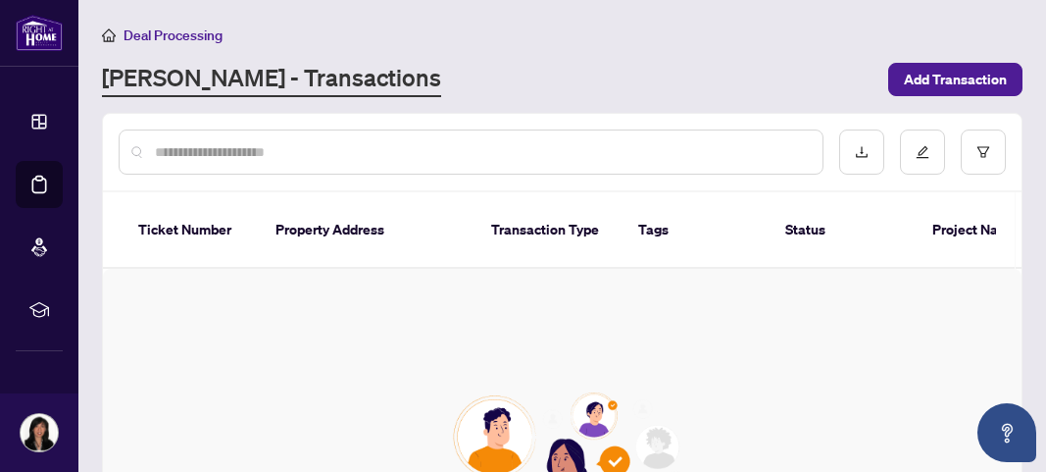  I want to click on img: logo, so click(39, 32).